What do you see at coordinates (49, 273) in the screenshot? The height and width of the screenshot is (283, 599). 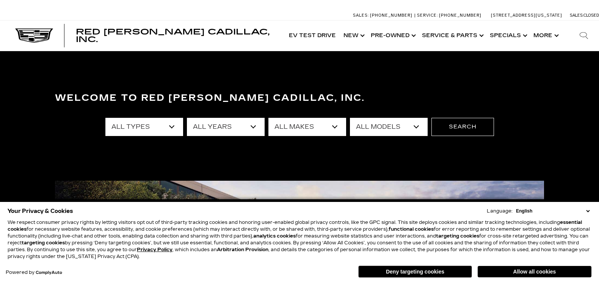 I see `a: ComplyAuto` at bounding box center [49, 273].